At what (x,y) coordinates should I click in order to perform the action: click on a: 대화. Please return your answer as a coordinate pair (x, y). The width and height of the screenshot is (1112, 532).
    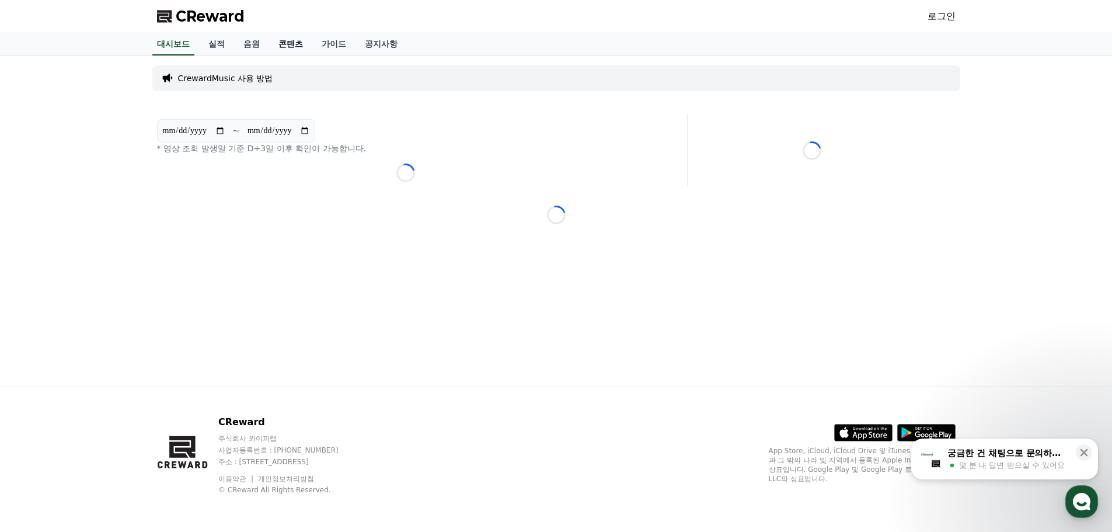
    Looking at the image, I should click on (114, 385).